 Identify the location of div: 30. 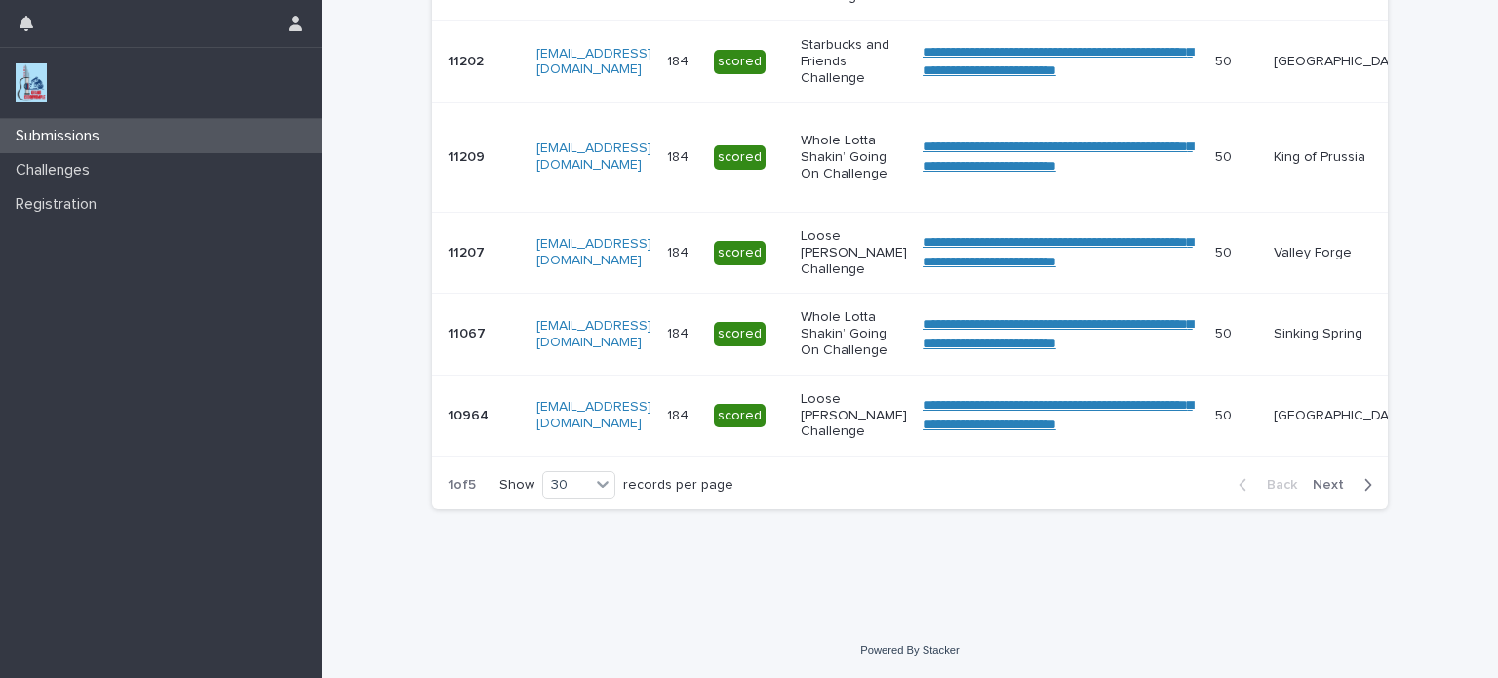
(567, 485).